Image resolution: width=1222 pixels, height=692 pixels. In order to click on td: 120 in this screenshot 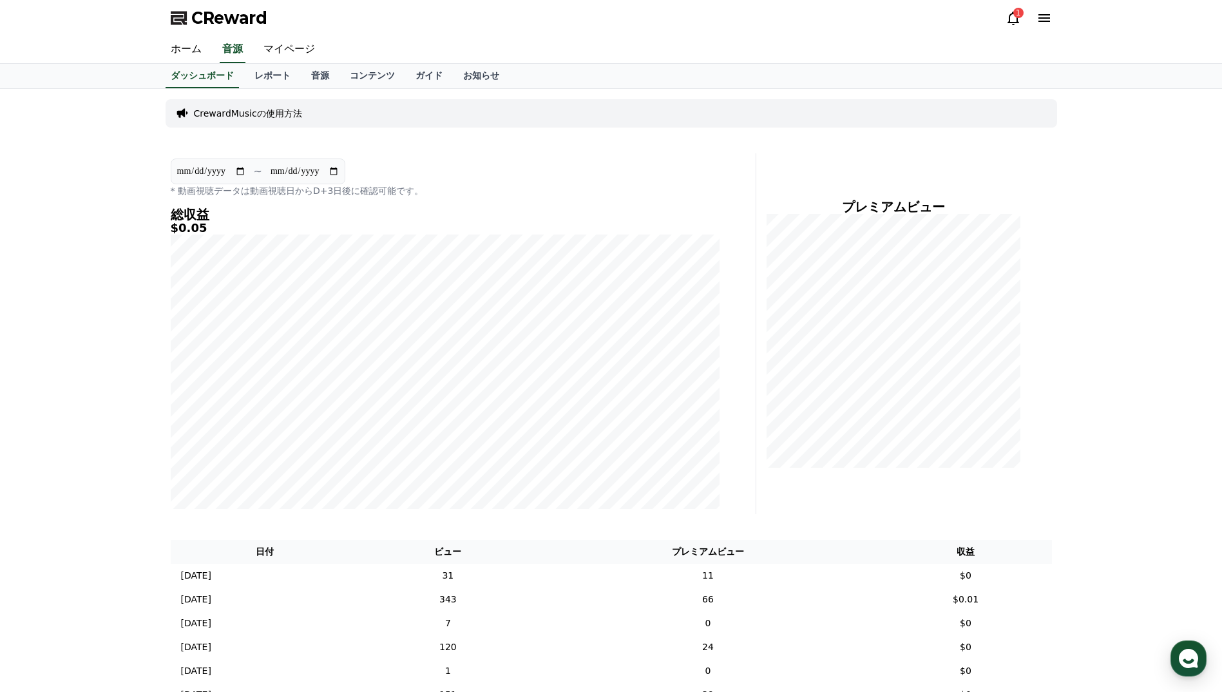, I will do `click(448, 647)`.